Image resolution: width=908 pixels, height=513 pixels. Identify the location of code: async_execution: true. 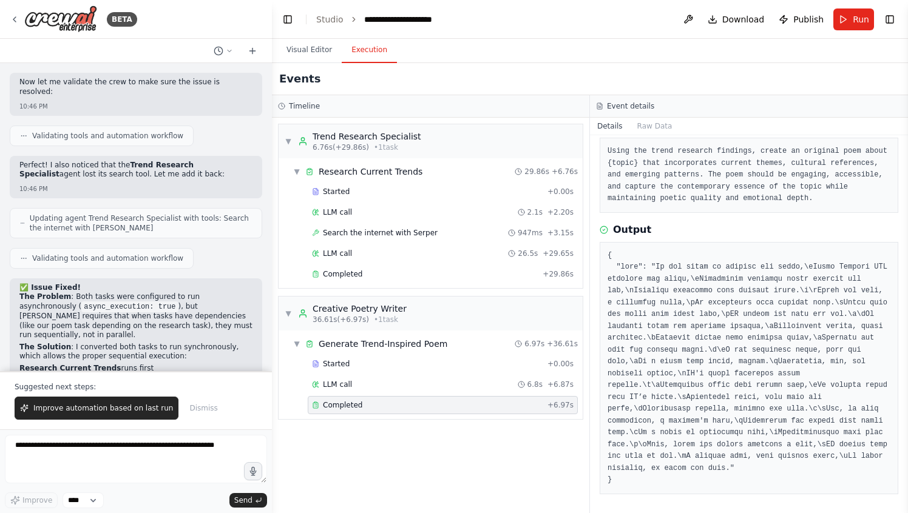
(129, 307).